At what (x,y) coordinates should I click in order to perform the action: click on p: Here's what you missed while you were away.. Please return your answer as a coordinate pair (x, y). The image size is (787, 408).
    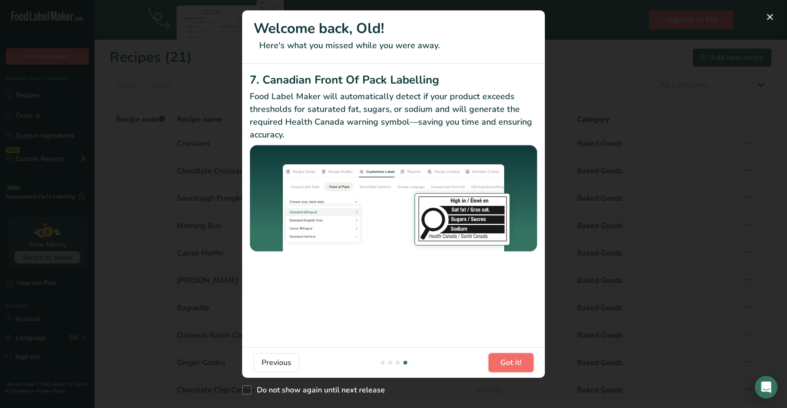
    Looking at the image, I should click on (393, 45).